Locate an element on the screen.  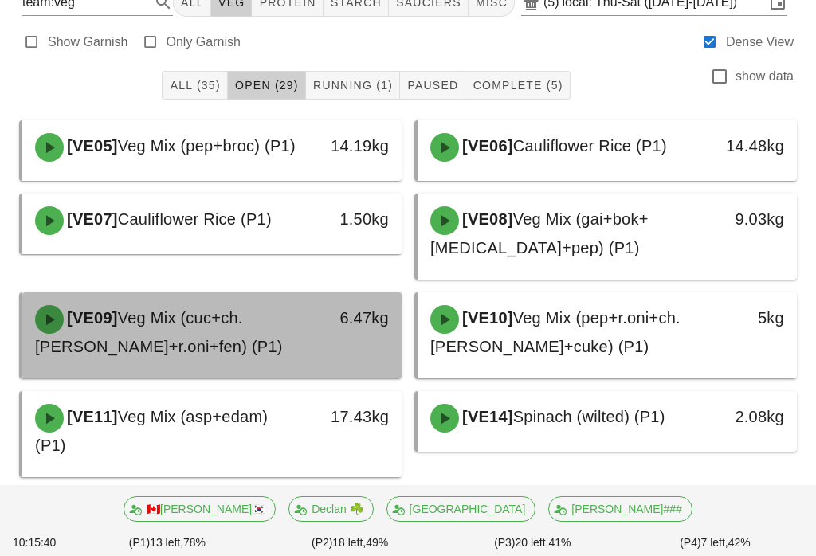
span: All (35) is located at coordinates (194, 85).